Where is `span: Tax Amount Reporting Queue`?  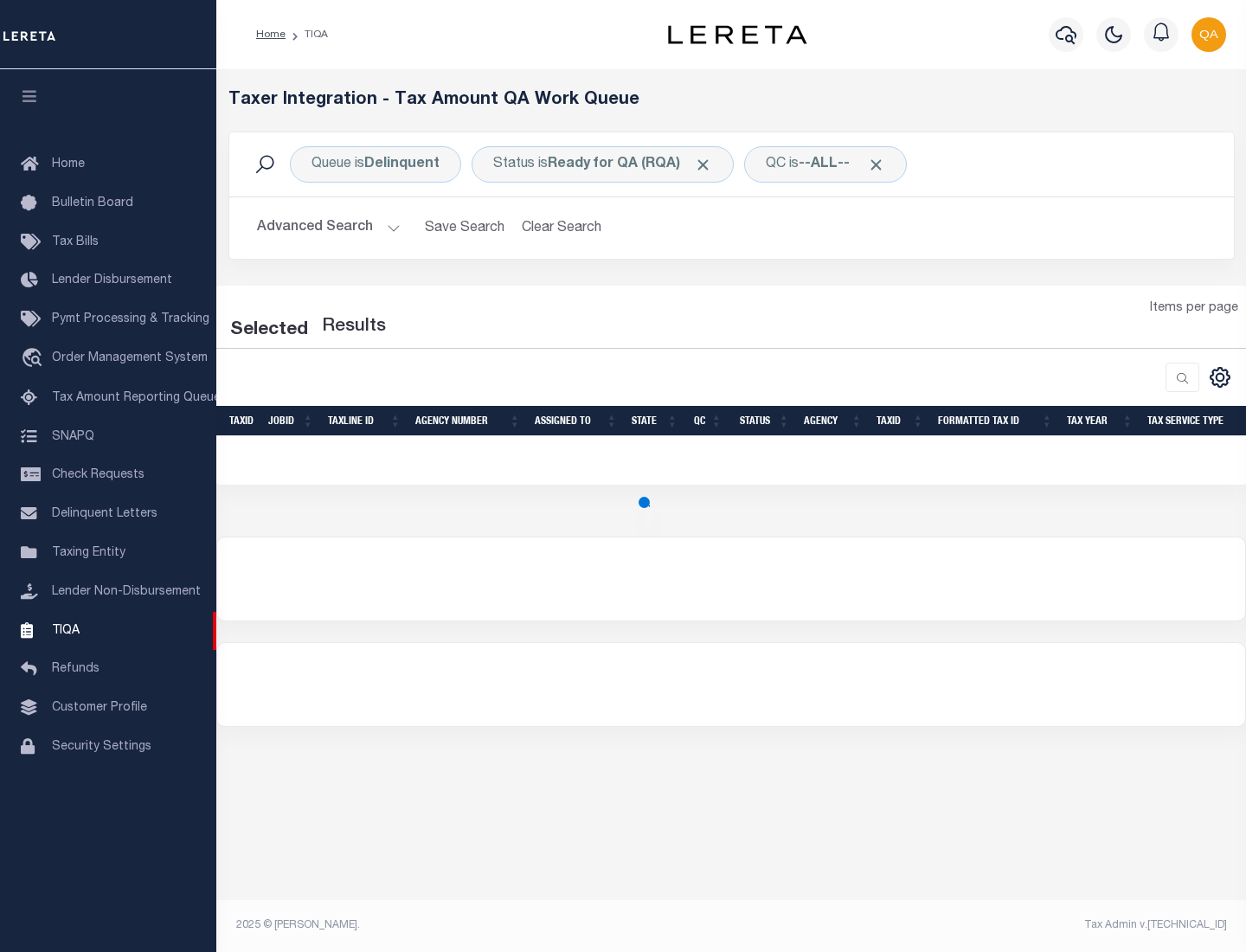 span: Tax Amount Reporting Queue is located at coordinates (136, 398).